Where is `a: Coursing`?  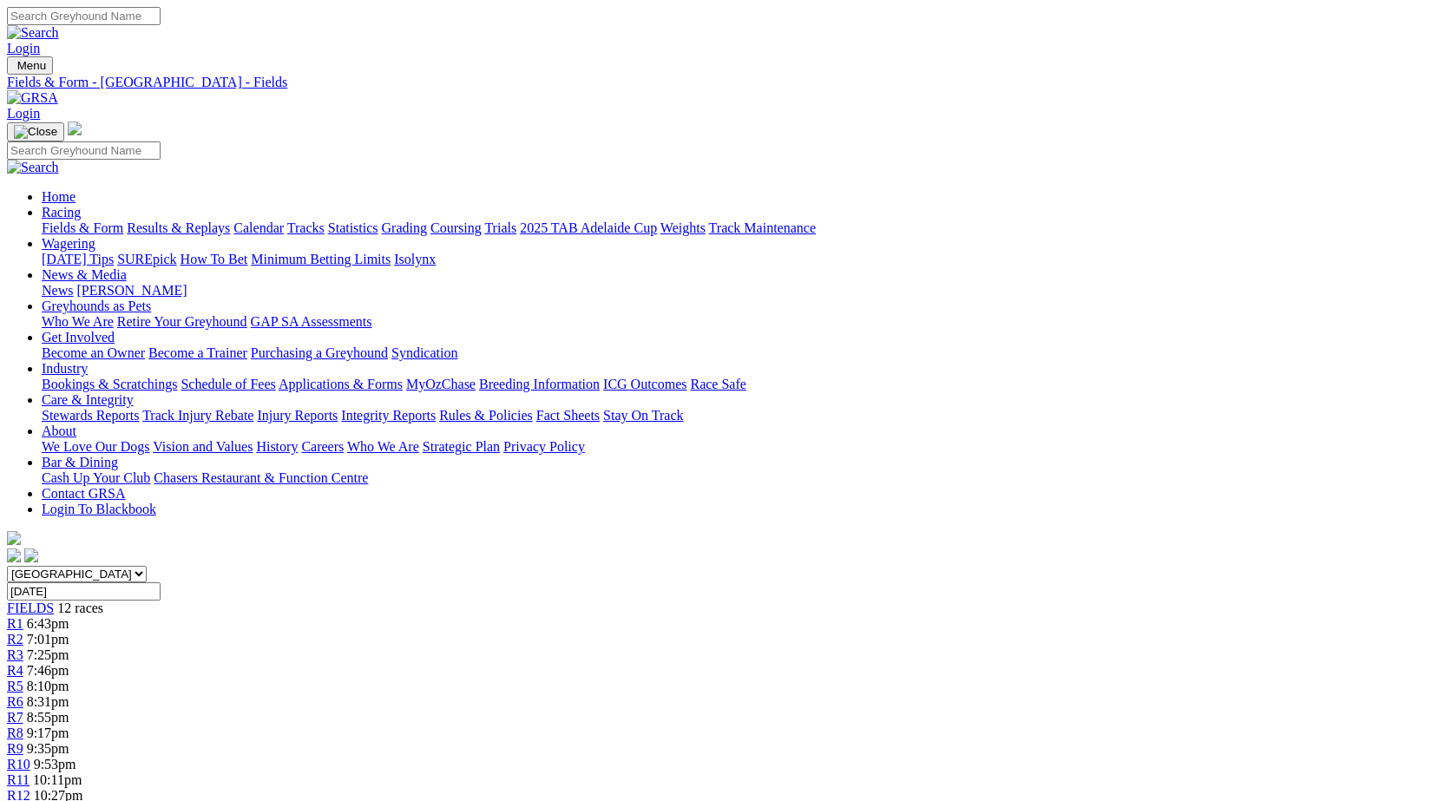 a: Coursing is located at coordinates (456, 227).